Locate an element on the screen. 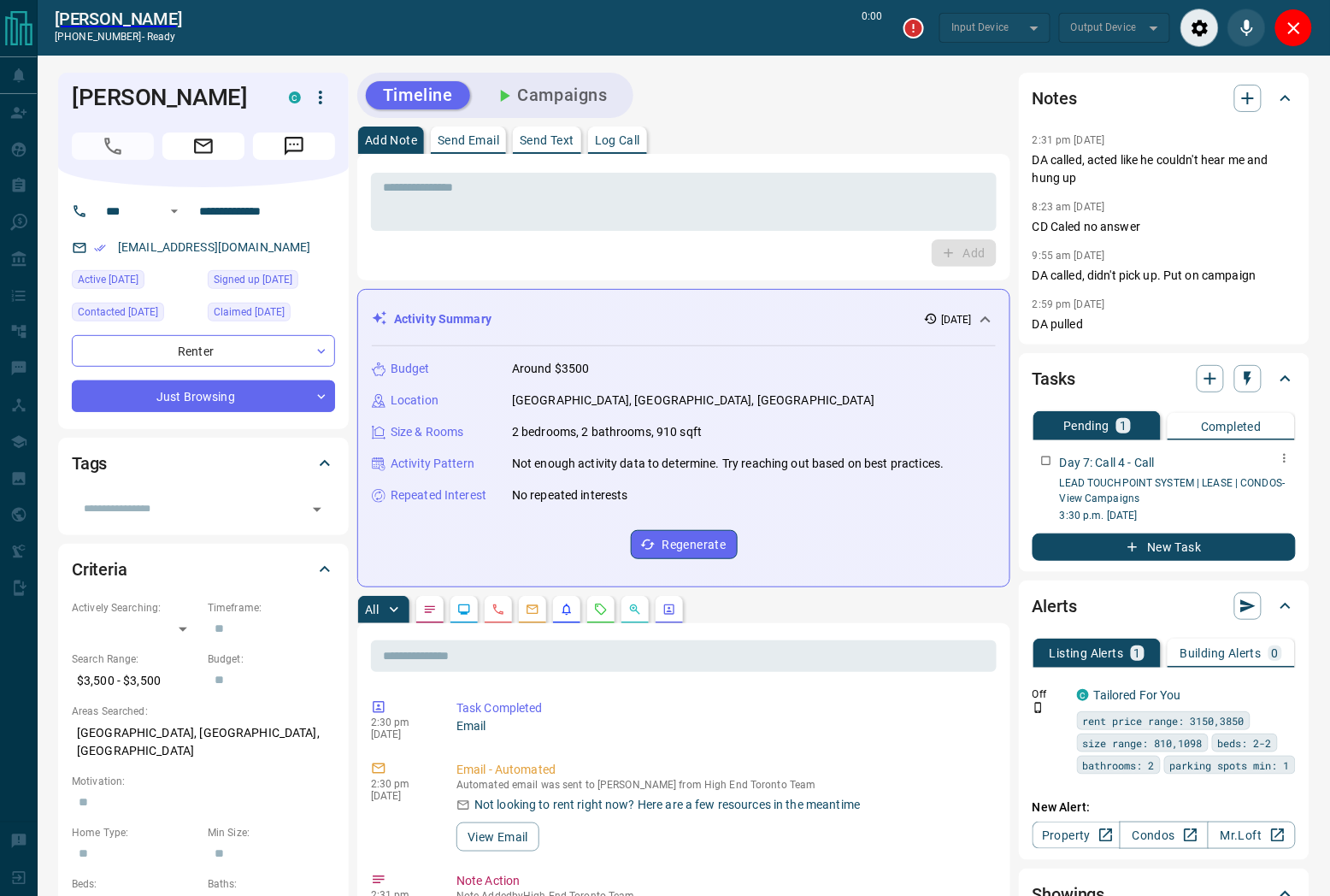  p: Around $3500 is located at coordinates (551, 368).